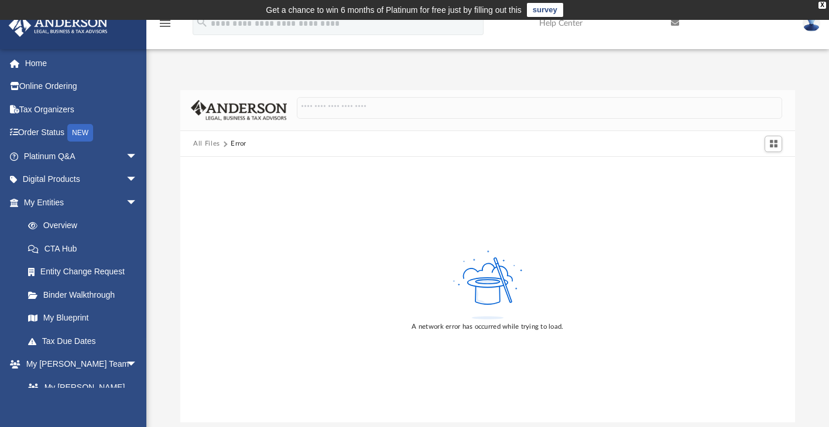 This screenshot has width=829, height=427. Describe the element at coordinates (83, 318) in the screenshot. I see `a: My Blueprint` at that location.